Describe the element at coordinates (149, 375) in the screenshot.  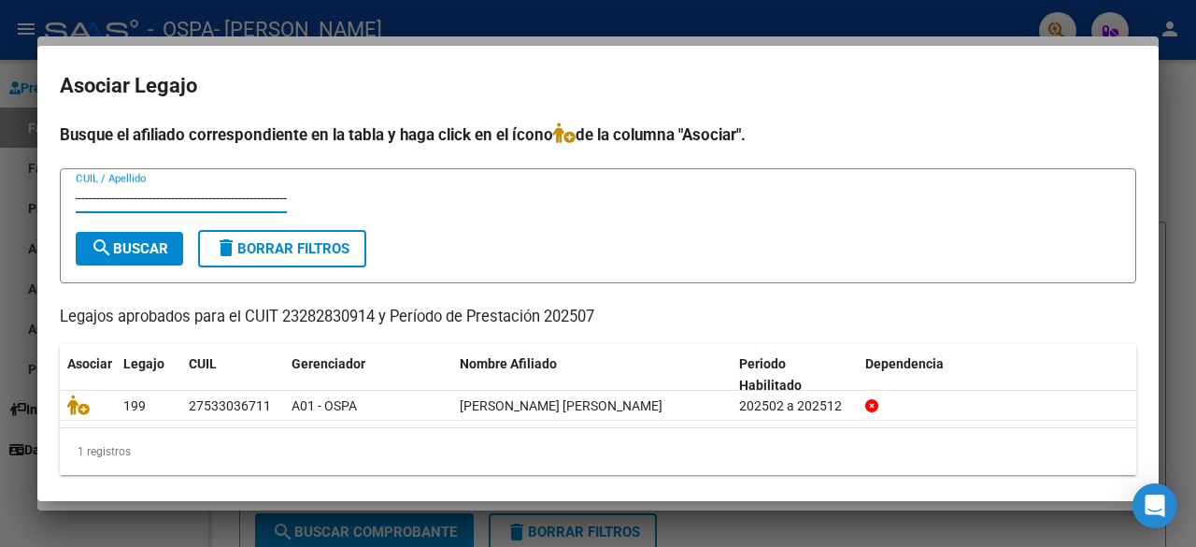
I see `datatable-header-cell: Legajo` at that location.